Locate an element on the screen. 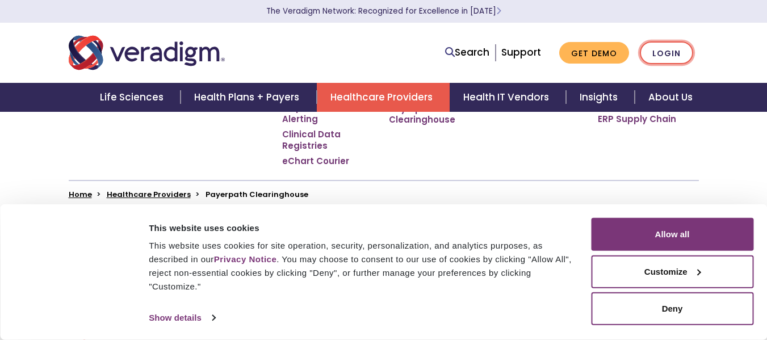 The image size is (767, 340). a: Health Plans + Payers is located at coordinates (248, 97).